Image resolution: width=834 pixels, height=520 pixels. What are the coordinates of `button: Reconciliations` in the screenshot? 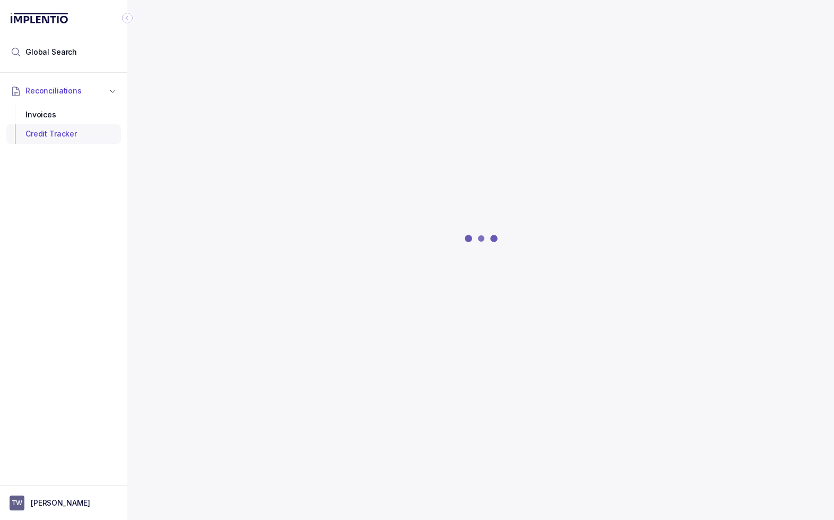 It's located at (64, 91).